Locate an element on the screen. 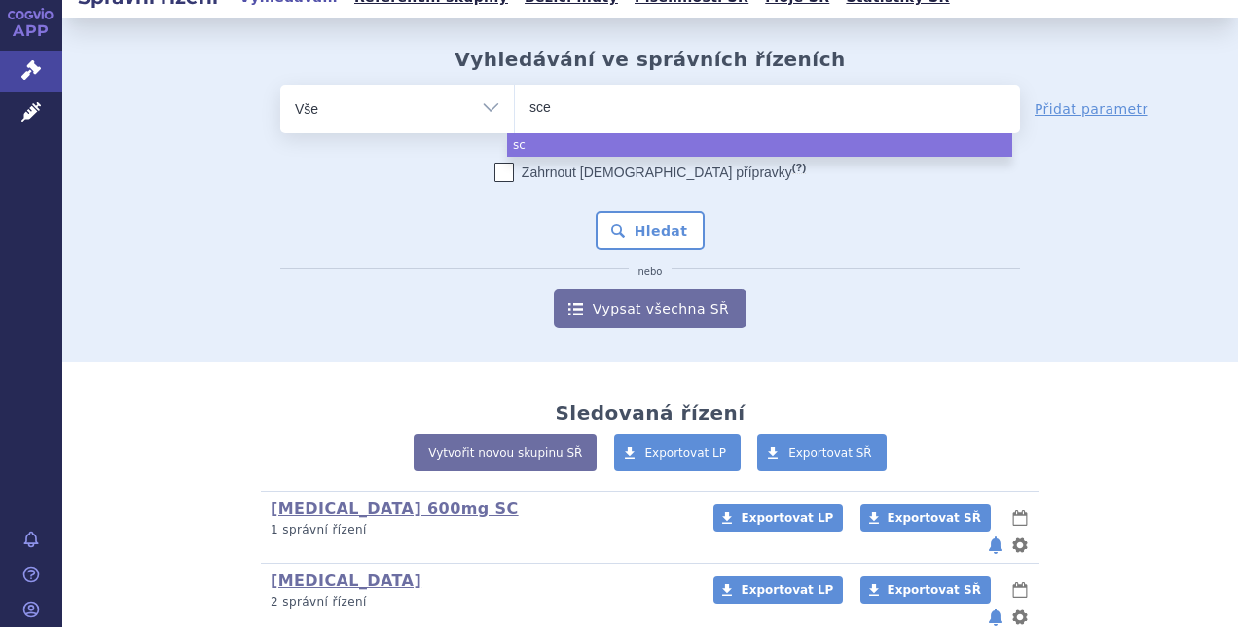 This screenshot has height=627, width=1238. button: Hledat is located at coordinates (650, 231).